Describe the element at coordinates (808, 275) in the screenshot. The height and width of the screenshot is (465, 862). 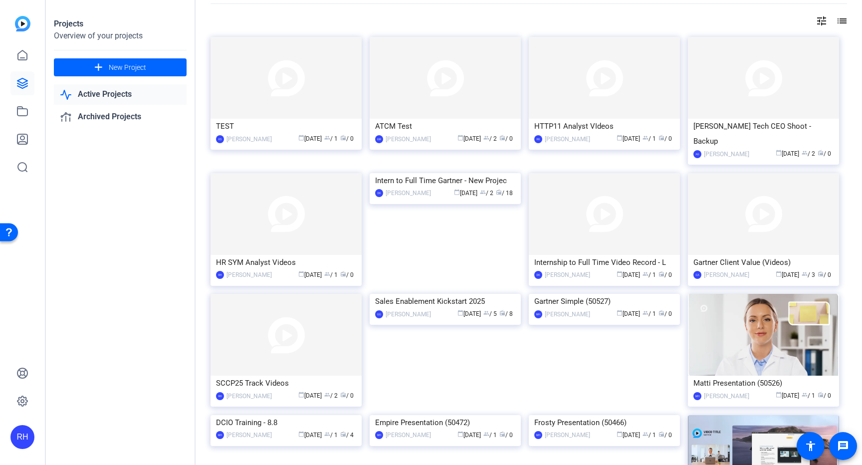
I see `span: / 3` at that location.